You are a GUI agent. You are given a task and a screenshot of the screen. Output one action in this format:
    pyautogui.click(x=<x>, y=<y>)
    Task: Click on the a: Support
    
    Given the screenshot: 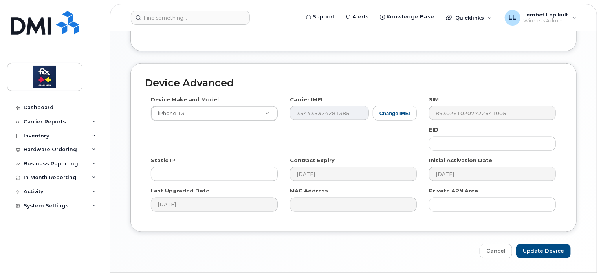 What is the action you would take?
    pyautogui.click(x=320, y=17)
    